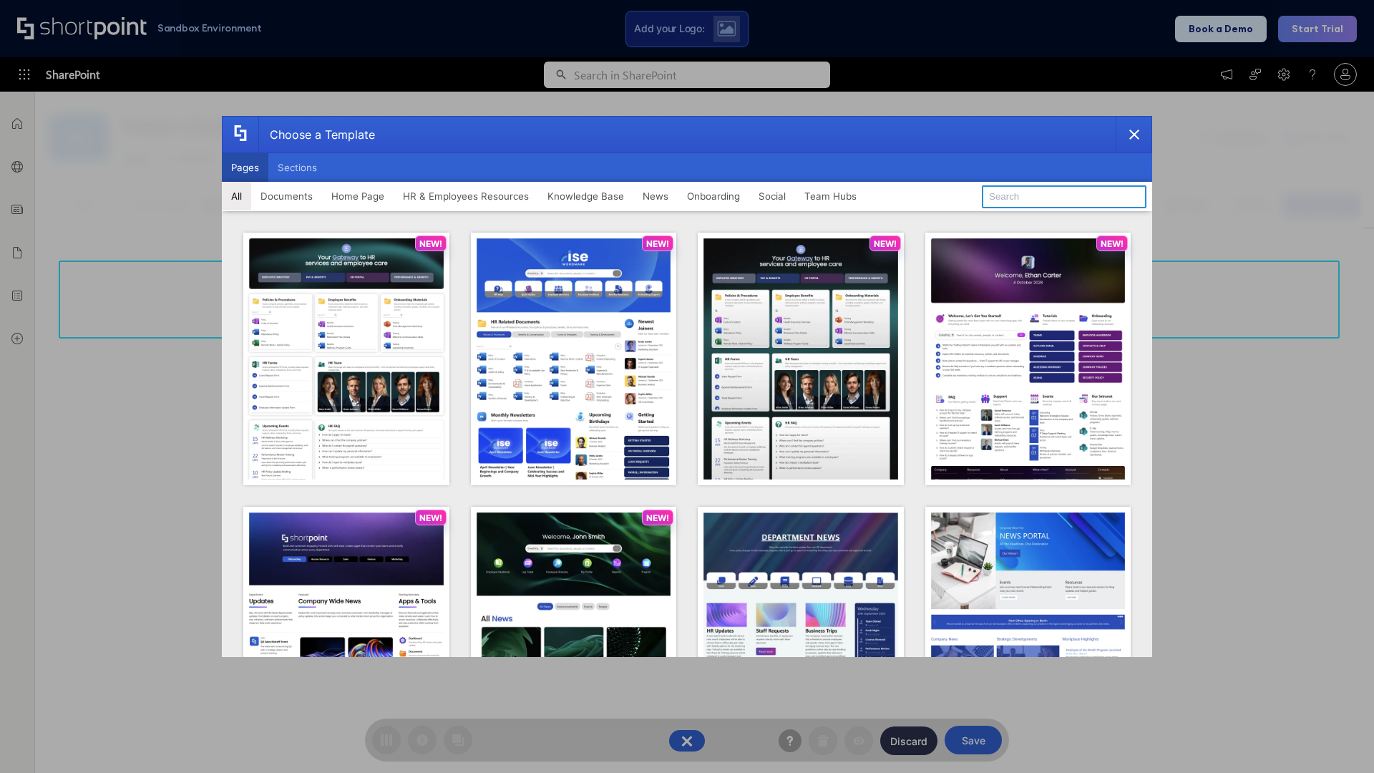 This screenshot has height=773, width=1374. I want to click on div: Chat Widget, so click(1338, 739).